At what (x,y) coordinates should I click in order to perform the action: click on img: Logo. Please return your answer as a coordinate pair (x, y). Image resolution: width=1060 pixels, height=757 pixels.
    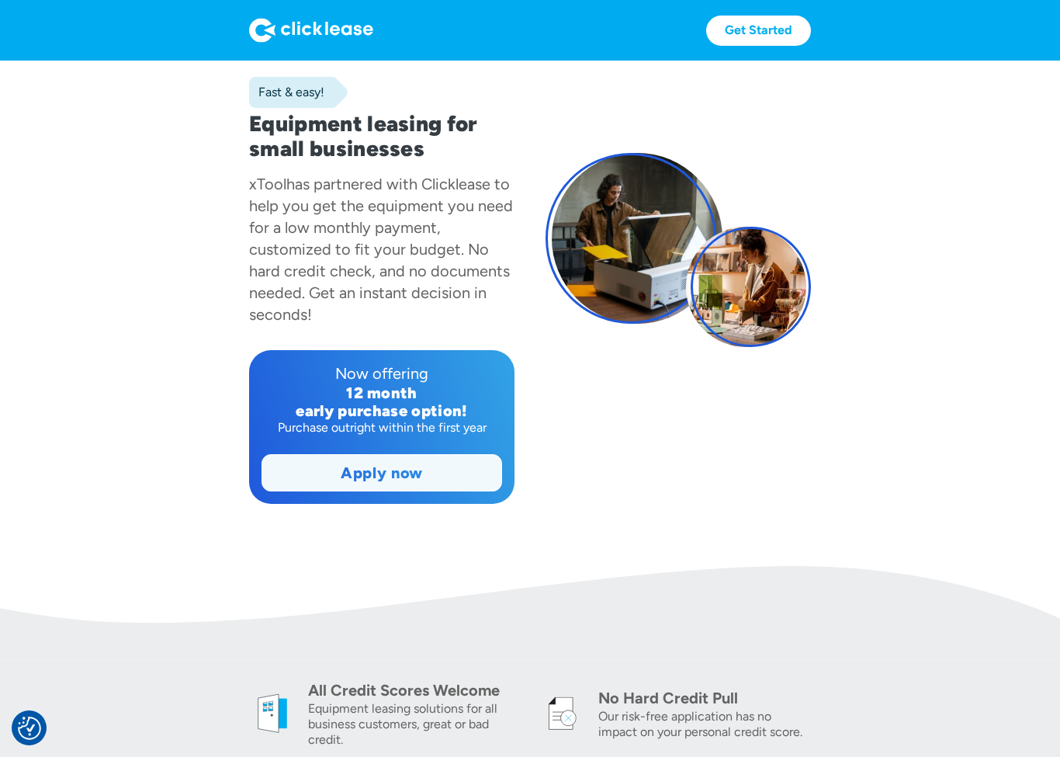
    Looking at the image, I should click on (311, 30).